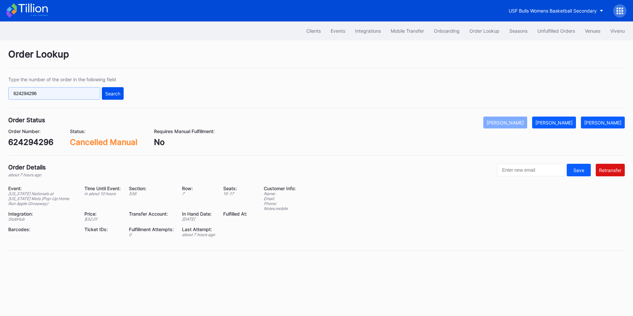 Image resolution: width=633 pixels, height=316 pixels. I want to click on div: Fulfillment Attempts:, so click(151, 229).